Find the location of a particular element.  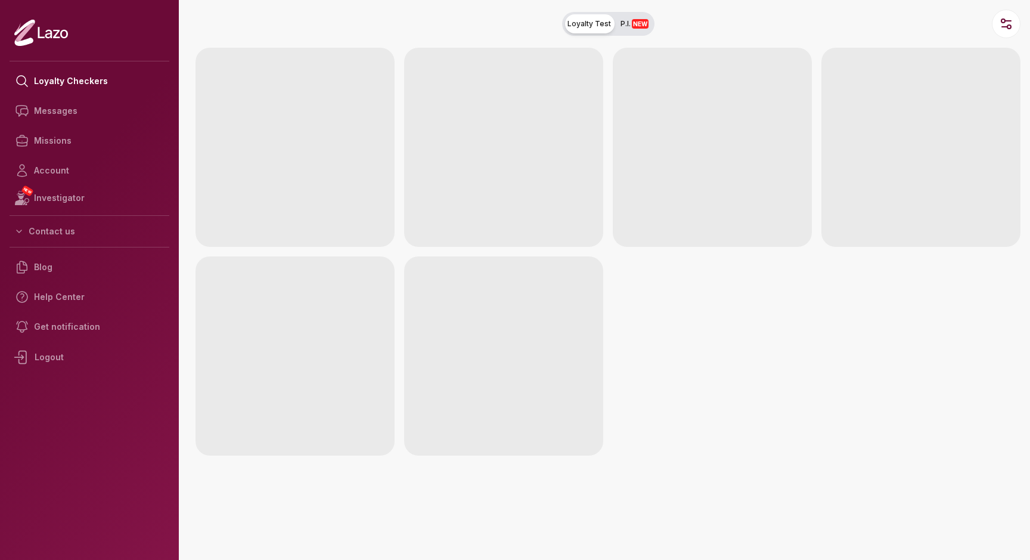

a: Help Center is located at coordinates (89, 297).